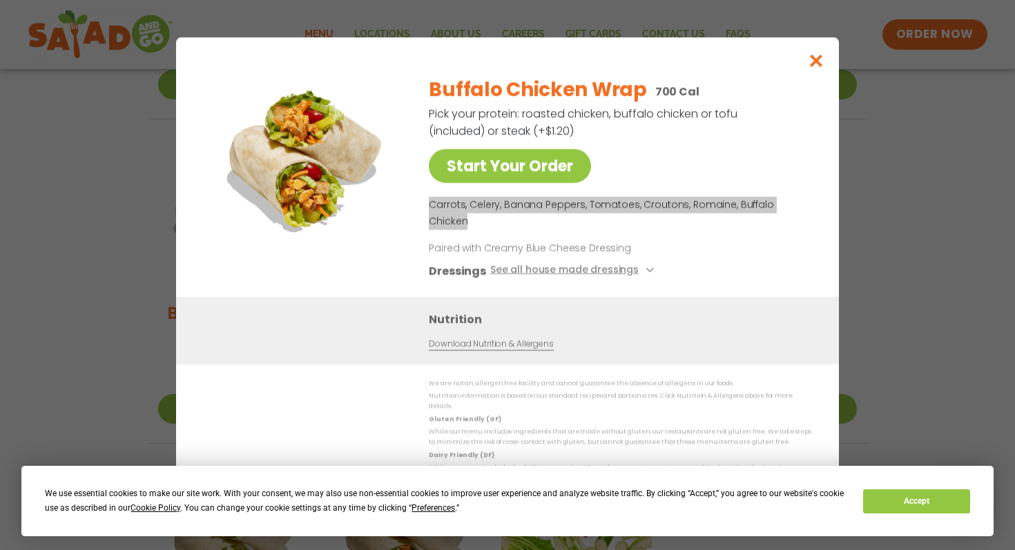 The image size is (1015, 550). Describe the element at coordinates (304, 162) in the screenshot. I see `img: Featured product photo for Buffalo Chicken Wrap` at that location.